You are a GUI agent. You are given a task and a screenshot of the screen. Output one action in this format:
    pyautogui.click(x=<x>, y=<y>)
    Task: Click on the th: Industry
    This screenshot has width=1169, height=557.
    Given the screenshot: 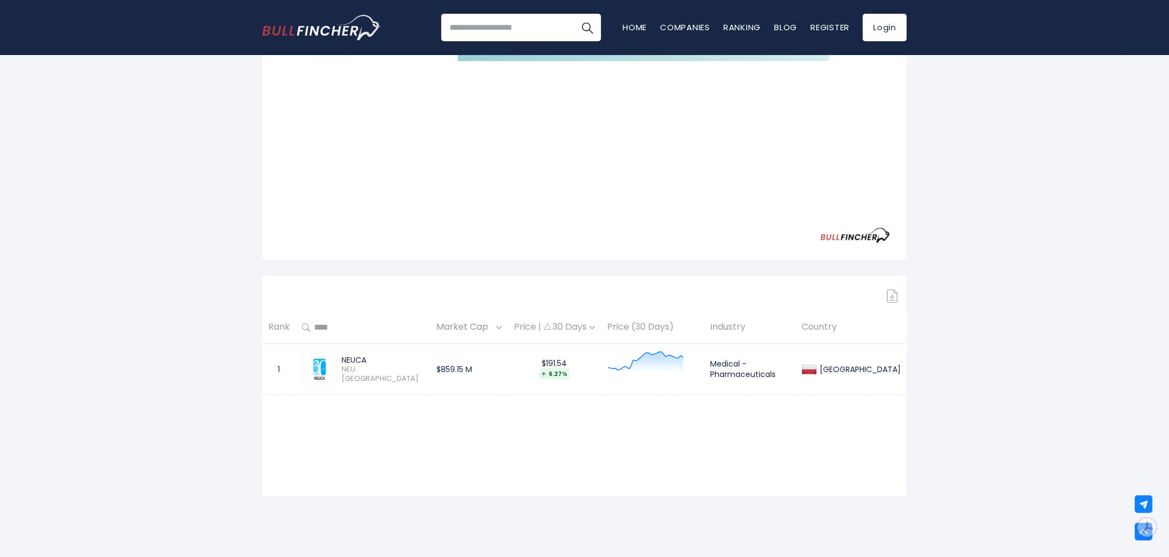 What is the action you would take?
    pyautogui.click(x=750, y=328)
    